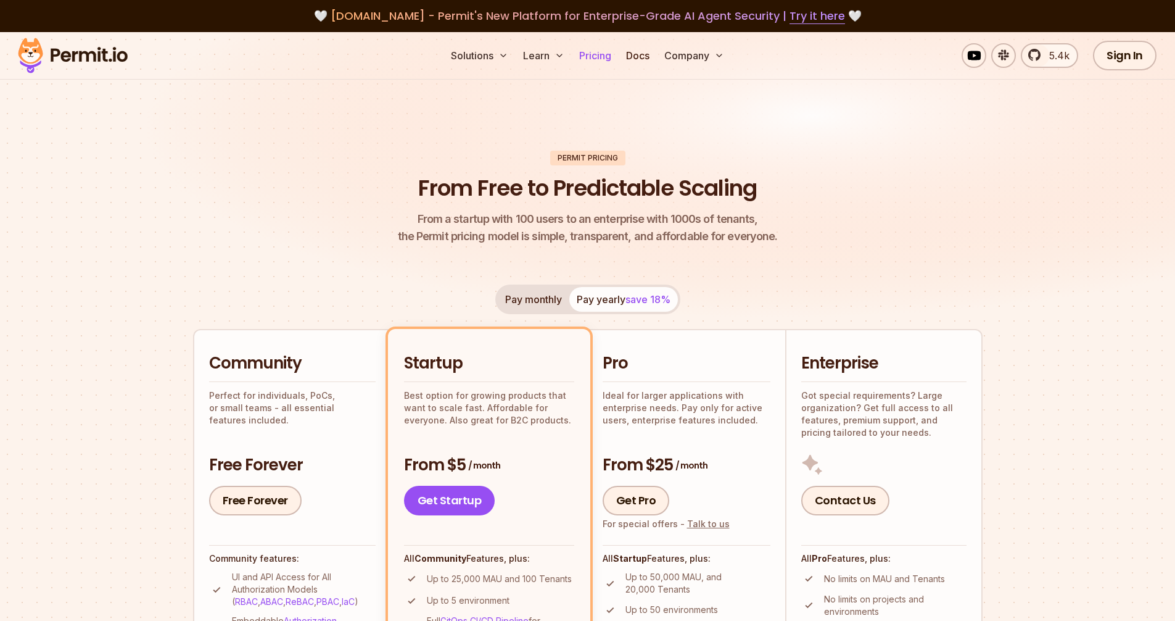  Describe the element at coordinates (1049, 56) in the screenshot. I see `a: 5.4k` at that location.